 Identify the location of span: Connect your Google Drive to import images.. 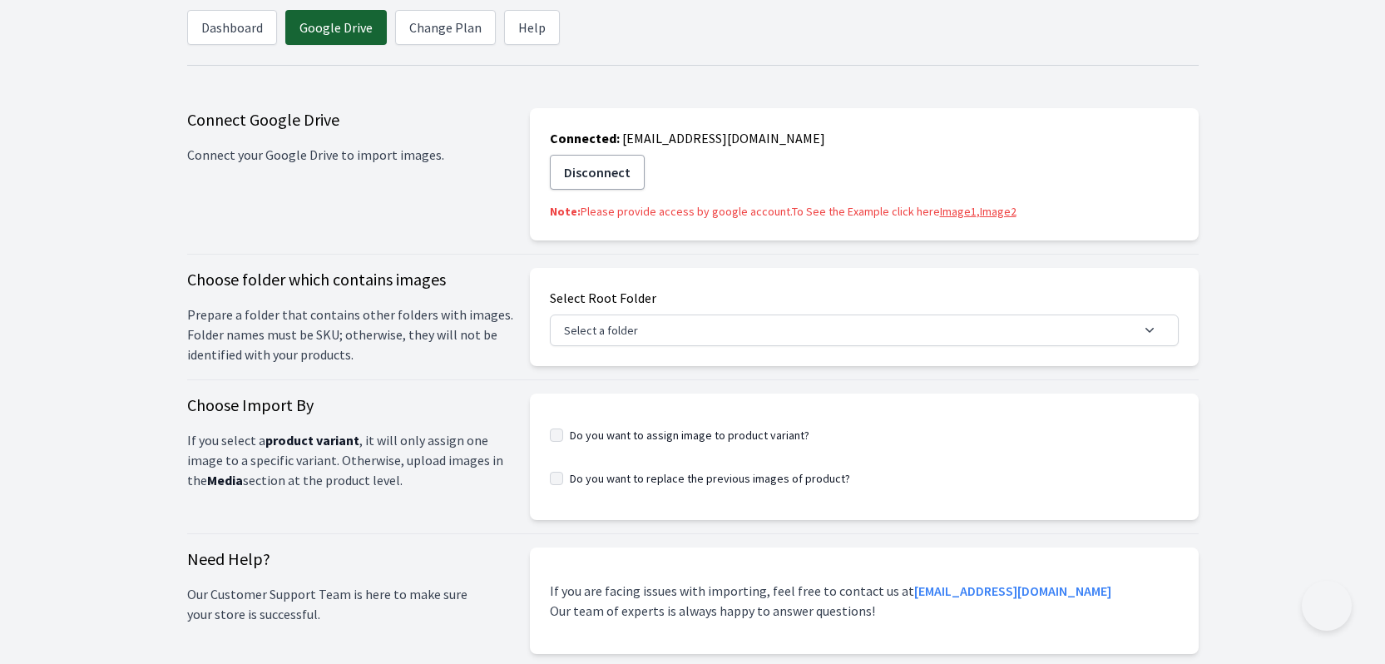
(350, 155).